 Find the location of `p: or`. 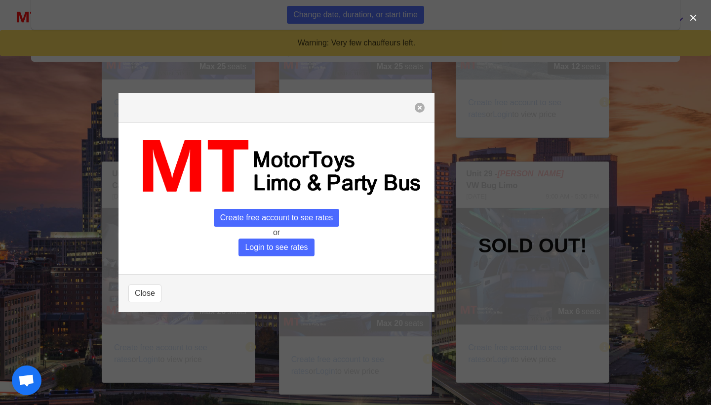

p: or is located at coordinates (277, 233).